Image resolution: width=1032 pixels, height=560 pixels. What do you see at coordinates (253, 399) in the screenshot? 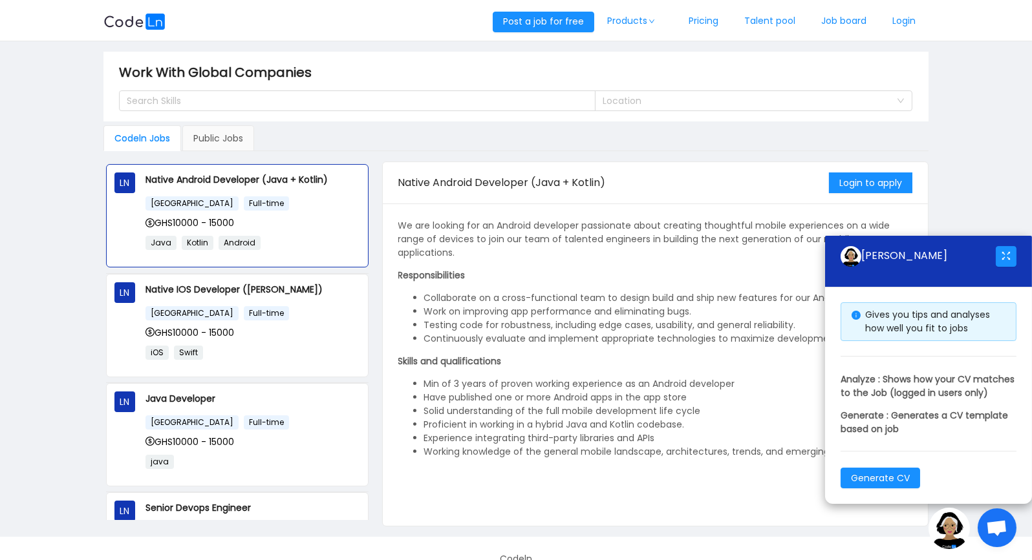
I see `p: Java Developer` at bounding box center [253, 399].